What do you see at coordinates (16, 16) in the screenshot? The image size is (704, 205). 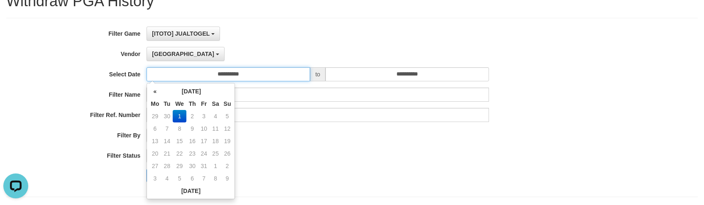 I see `button: Open LiveChat chat widget` at bounding box center [16, 16].